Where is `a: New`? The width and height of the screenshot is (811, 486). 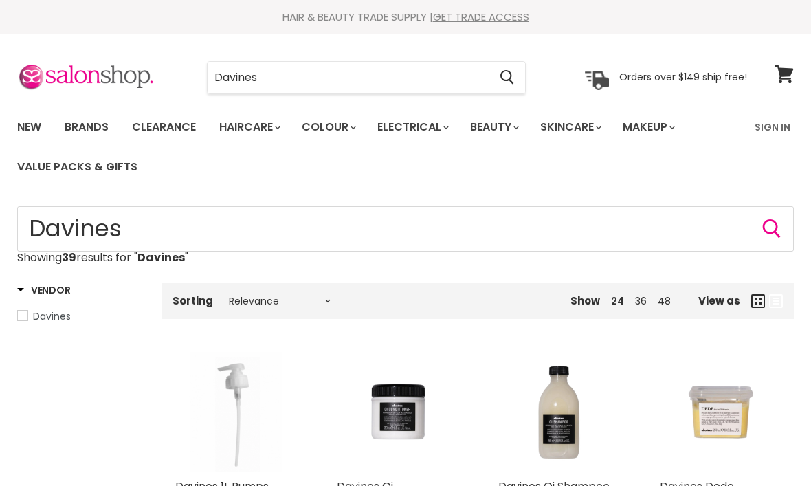 a: New is located at coordinates (29, 127).